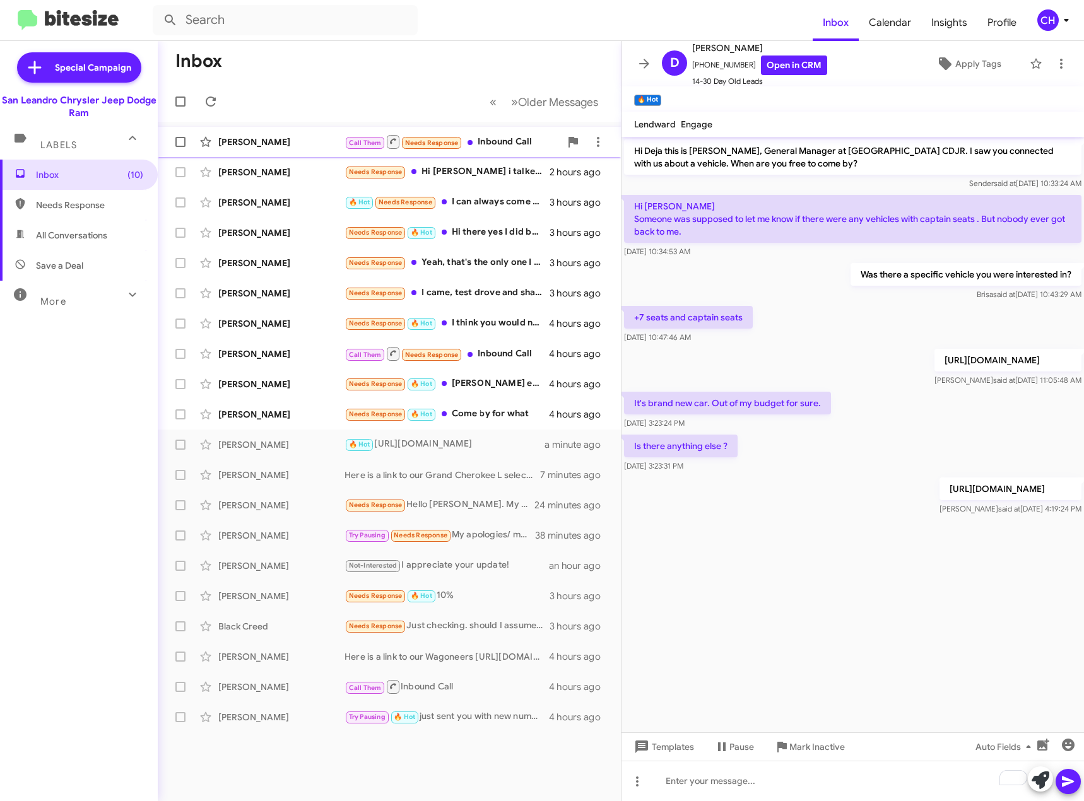 The width and height of the screenshot is (1084, 801). What do you see at coordinates (135, 175) in the screenshot?
I see `span: (10)` at bounding box center [135, 175].